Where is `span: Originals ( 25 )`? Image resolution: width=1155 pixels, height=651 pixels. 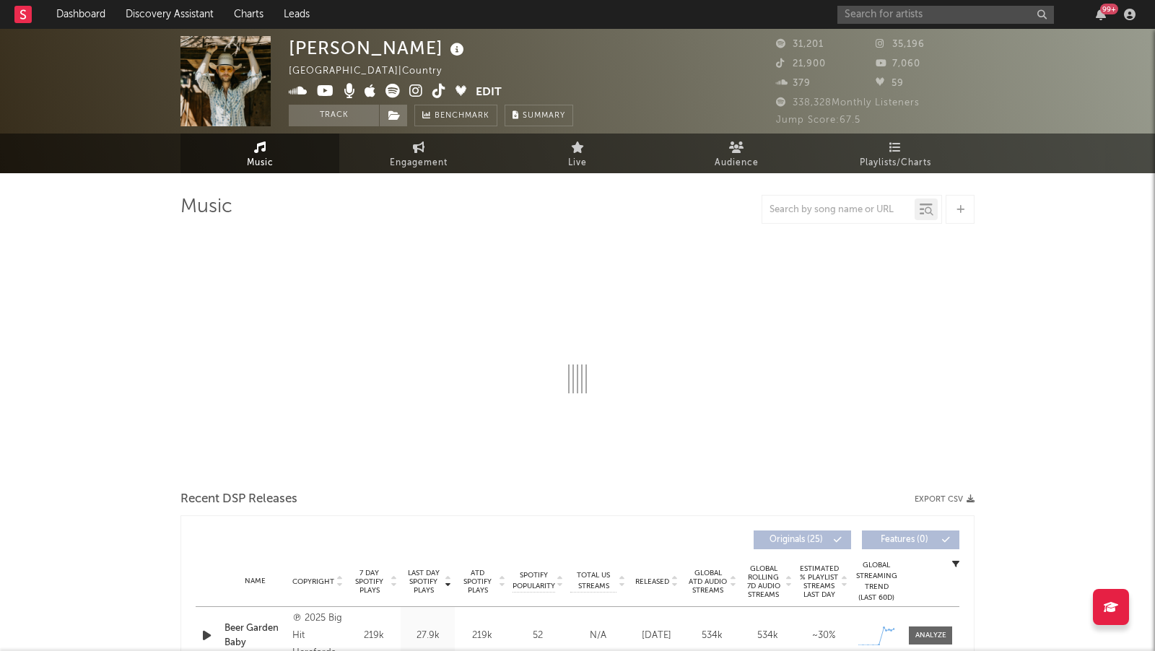
span: Originals ( 25 ) is located at coordinates (796, 540).